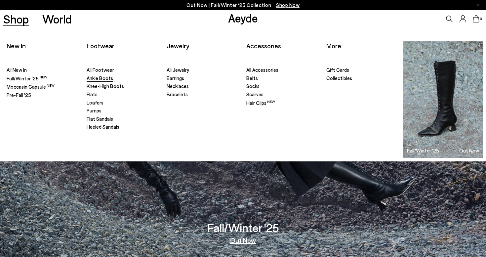 The width and height of the screenshot is (486, 257). Describe the element at coordinates (203, 86) in the screenshot. I see `a: Necklaces` at that location.